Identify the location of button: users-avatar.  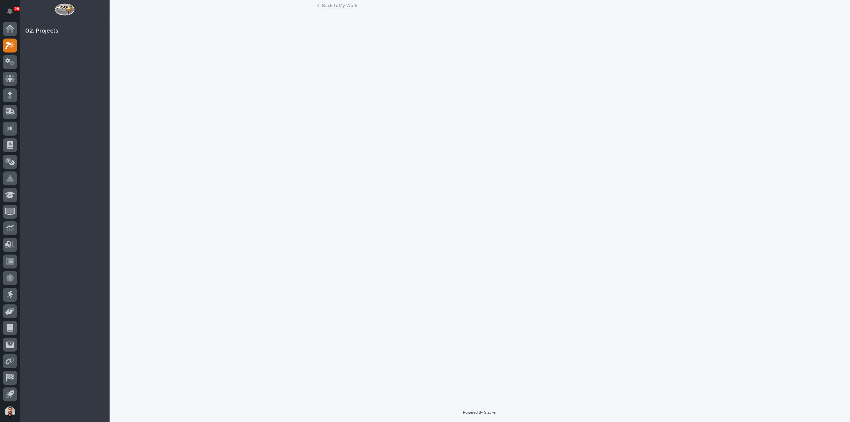
(10, 411).